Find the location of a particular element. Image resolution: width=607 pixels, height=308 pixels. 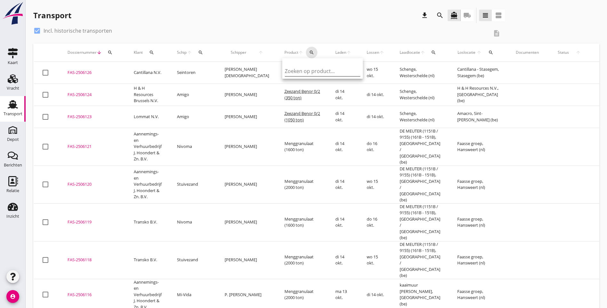

span: Status is located at coordinates (564, 53).